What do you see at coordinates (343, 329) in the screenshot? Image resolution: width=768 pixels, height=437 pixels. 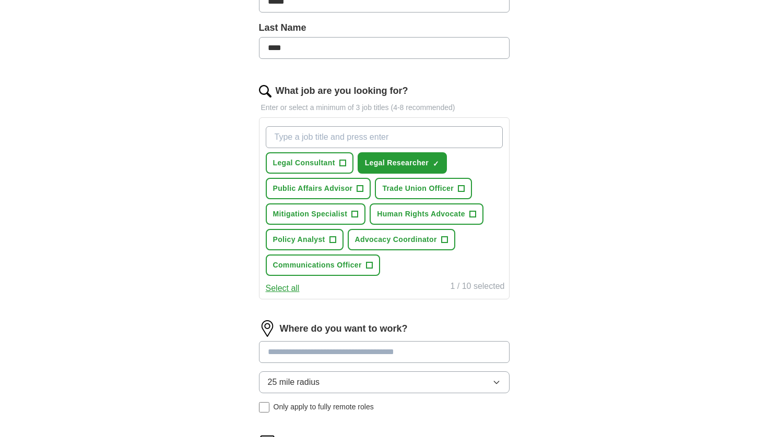 I see `label: Where do you want to work?` at bounding box center [343, 329].